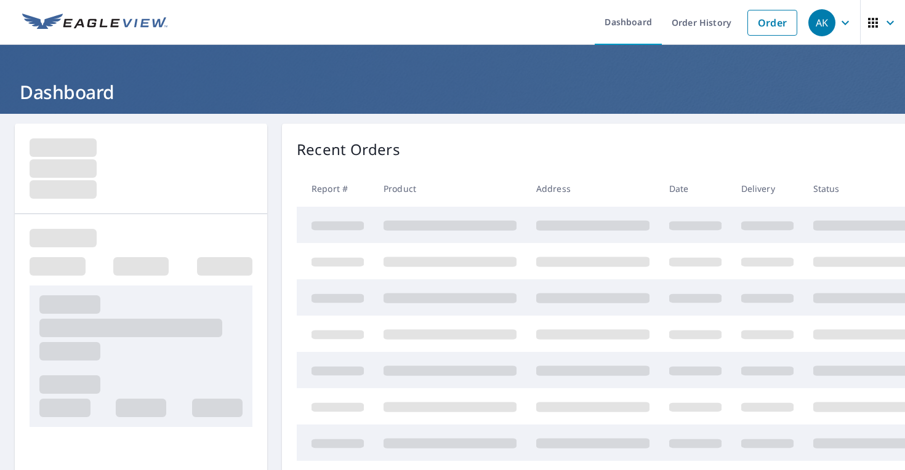  What do you see at coordinates (348, 150) in the screenshot?
I see `p: Recent Orders` at bounding box center [348, 150].